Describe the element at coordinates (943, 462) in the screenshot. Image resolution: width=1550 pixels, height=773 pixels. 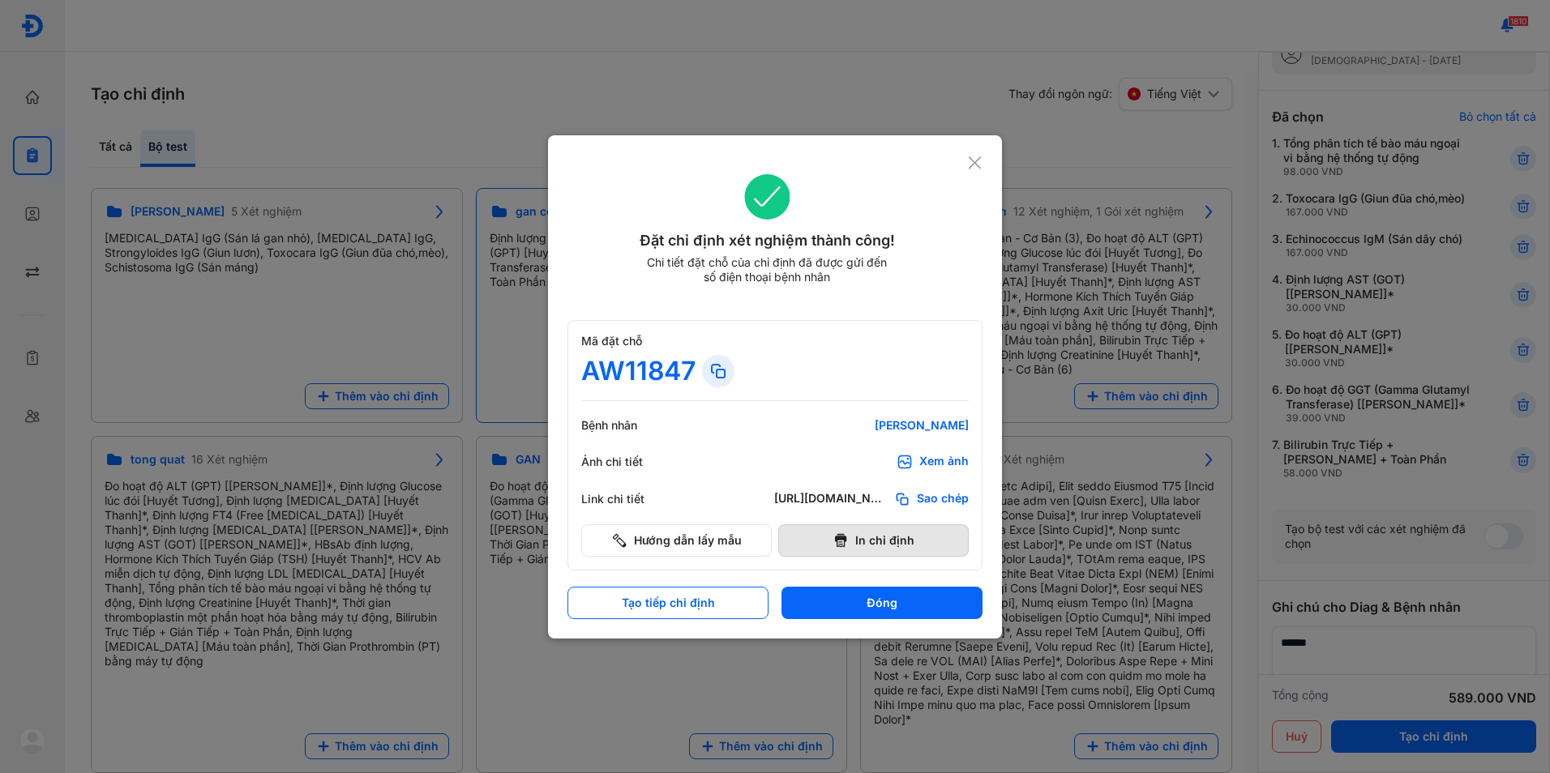
I see `div: Xem ảnh` at that location.